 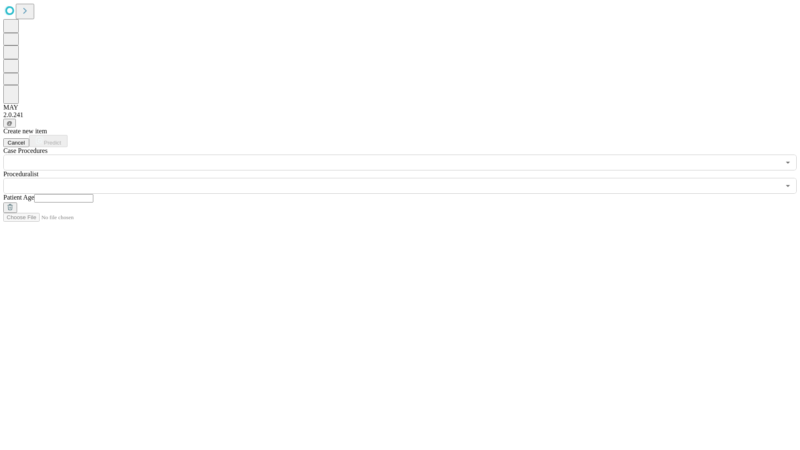 I want to click on button: Cancel, so click(x=16, y=143).